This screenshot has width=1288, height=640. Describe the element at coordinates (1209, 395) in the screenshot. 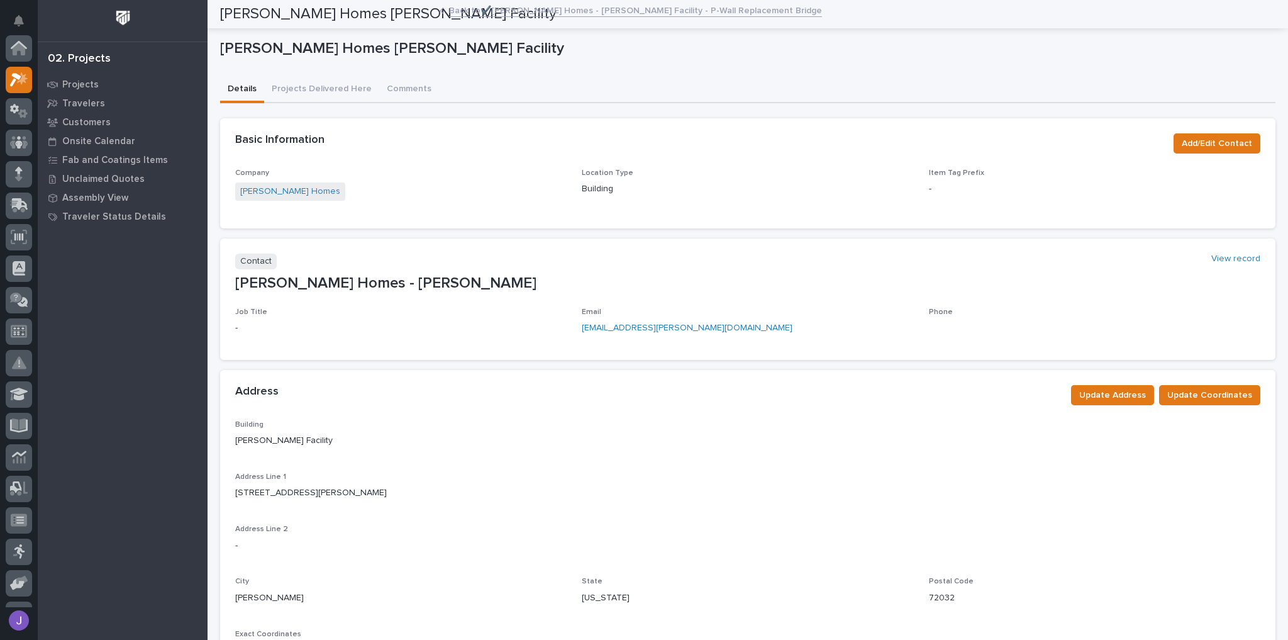

I see `span: Update Coordinates` at that location.